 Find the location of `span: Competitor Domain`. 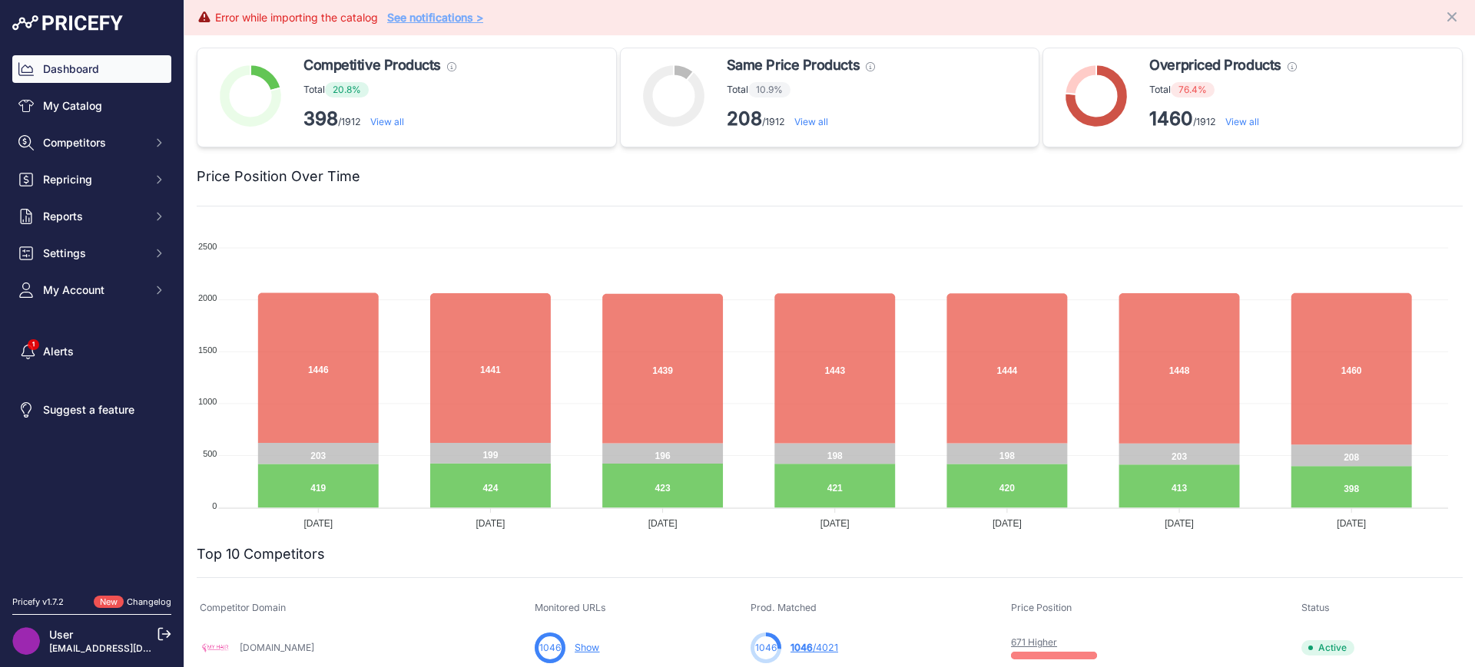

span: Competitor Domain is located at coordinates (243, 608).